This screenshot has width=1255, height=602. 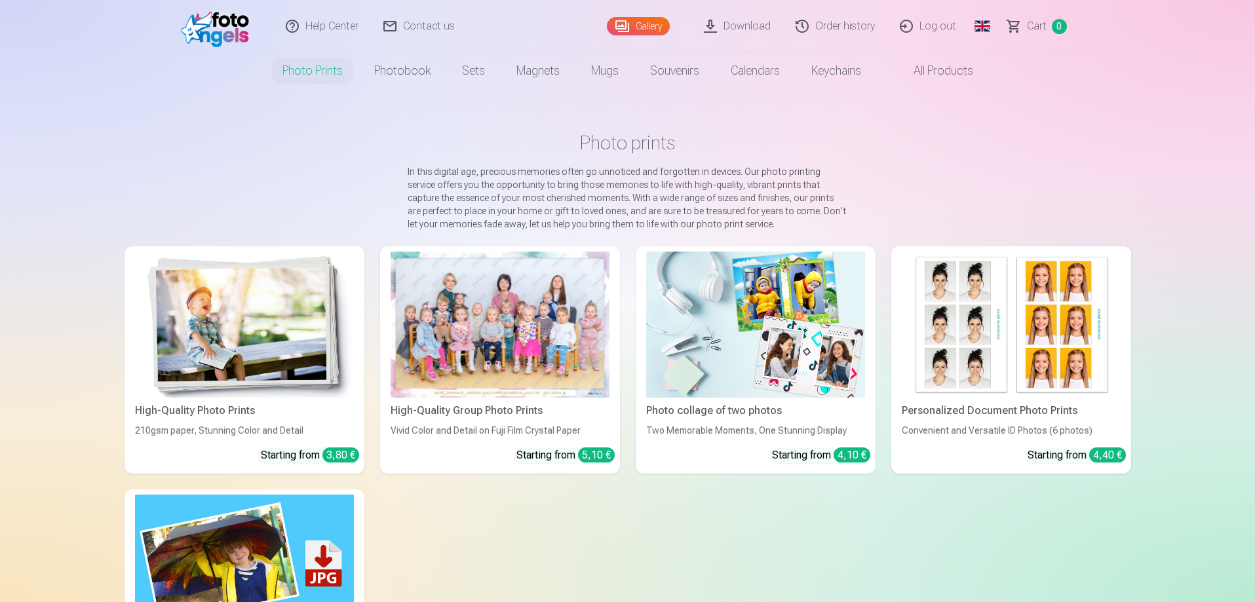 I want to click on span: 0, so click(x=1059, y=26).